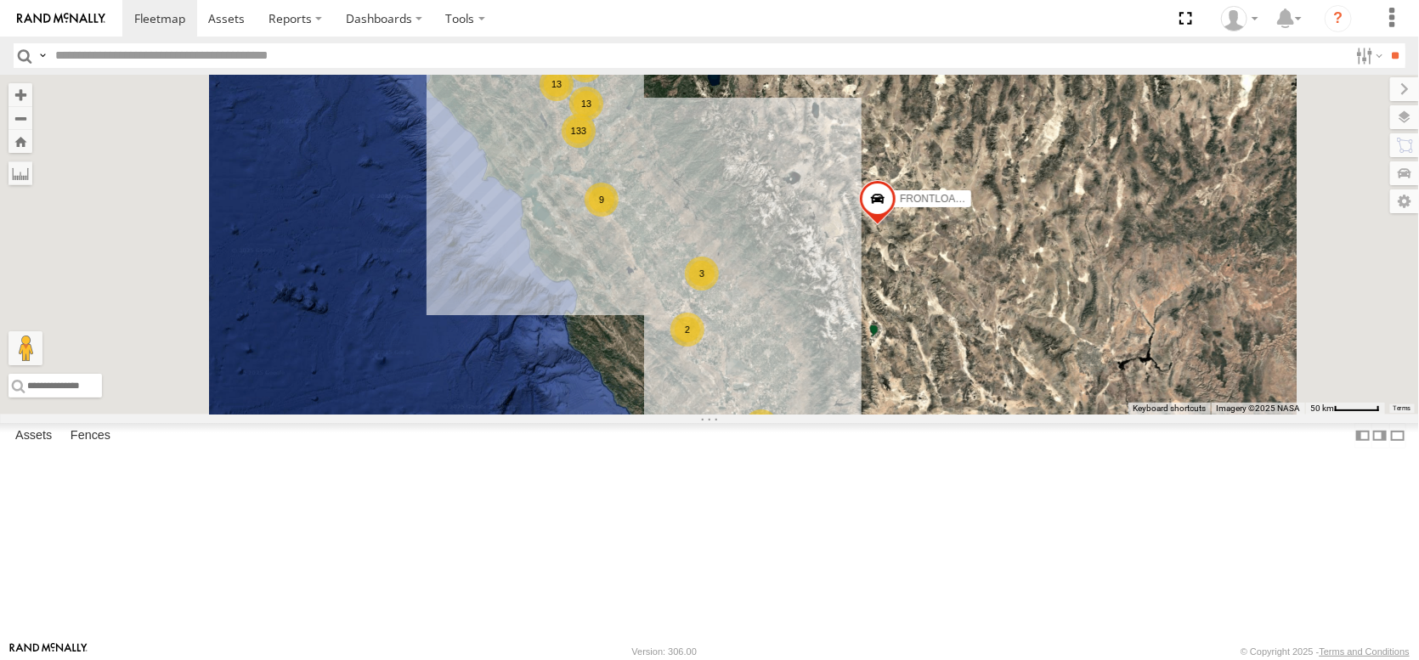 The height and width of the screenshot is (660, 1419). What do you see at coordinates (664, 652) in the screenshot?
I see `div: Version: 306.00` at bounding box center [664, 652].